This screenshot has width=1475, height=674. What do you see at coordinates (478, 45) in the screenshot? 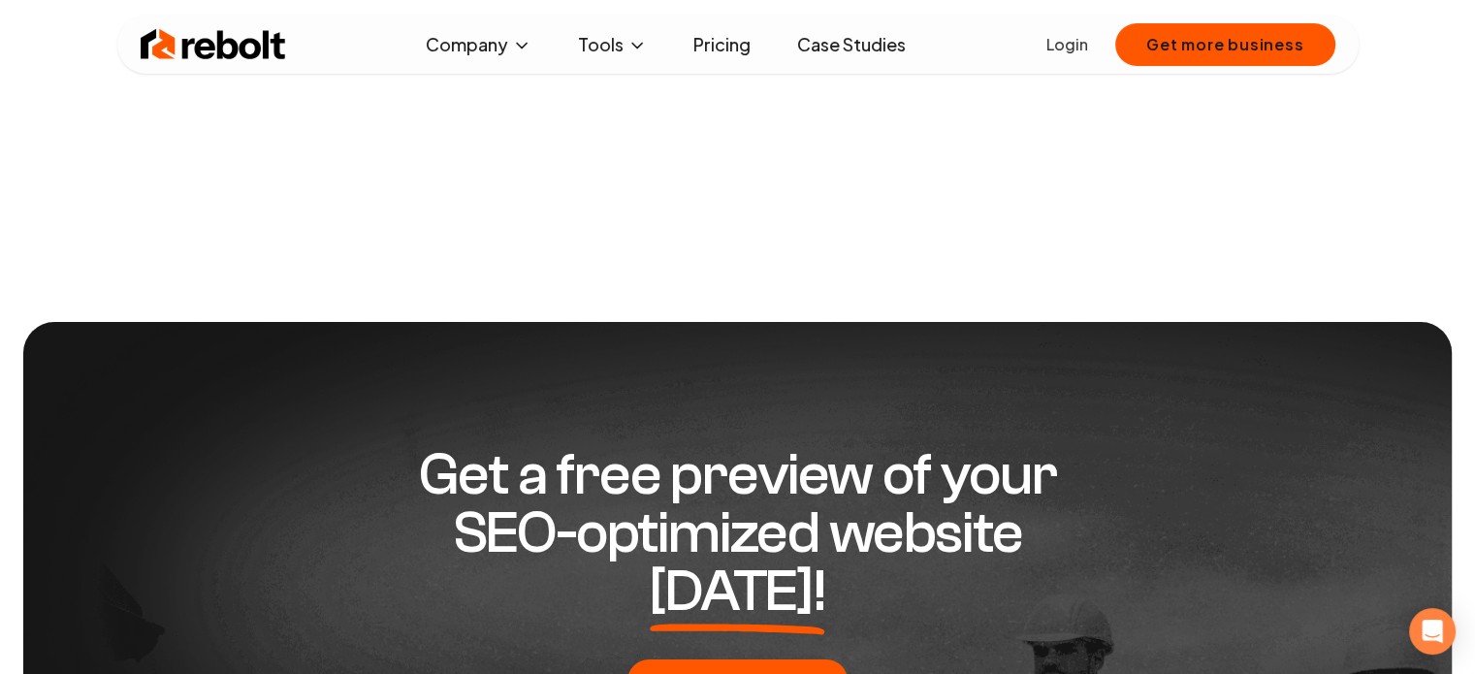
I see `button: Company` at bounding box center [478, 45].